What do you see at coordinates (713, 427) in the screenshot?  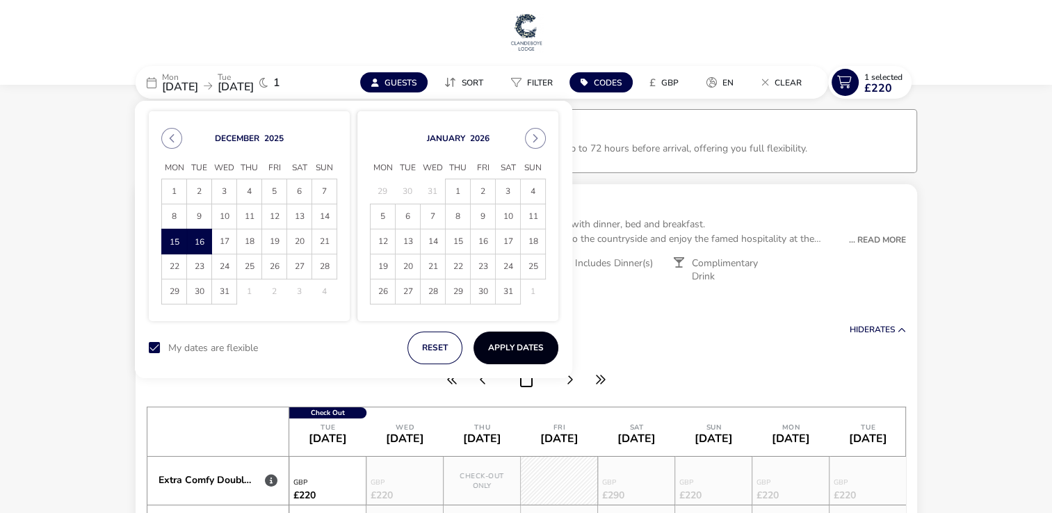 I see `div: Sun` at bounding box center [713, 427].